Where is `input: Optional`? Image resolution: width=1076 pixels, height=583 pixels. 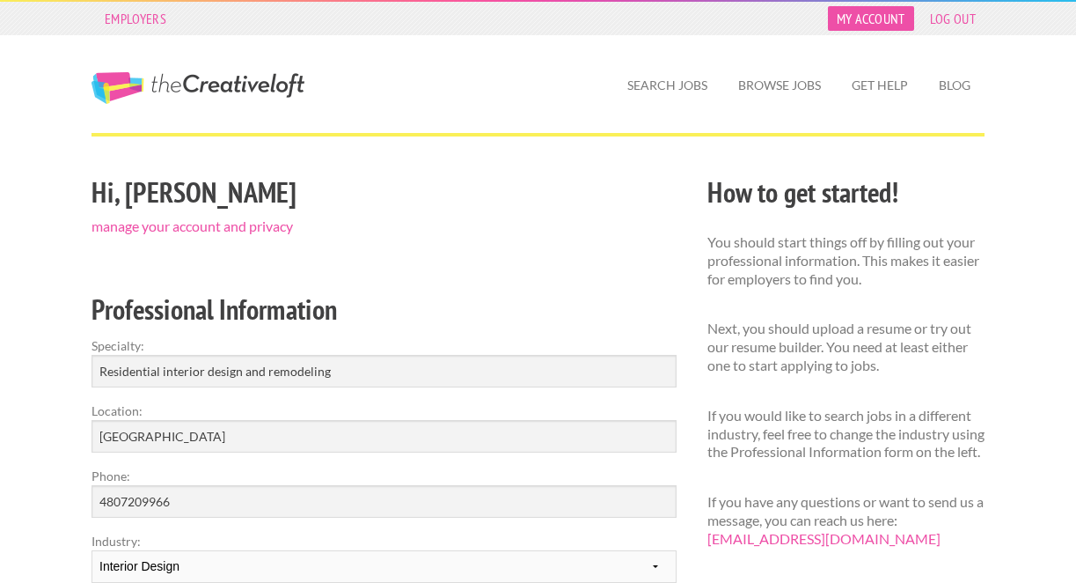 input: Optional is located at coordinates (384, 501).